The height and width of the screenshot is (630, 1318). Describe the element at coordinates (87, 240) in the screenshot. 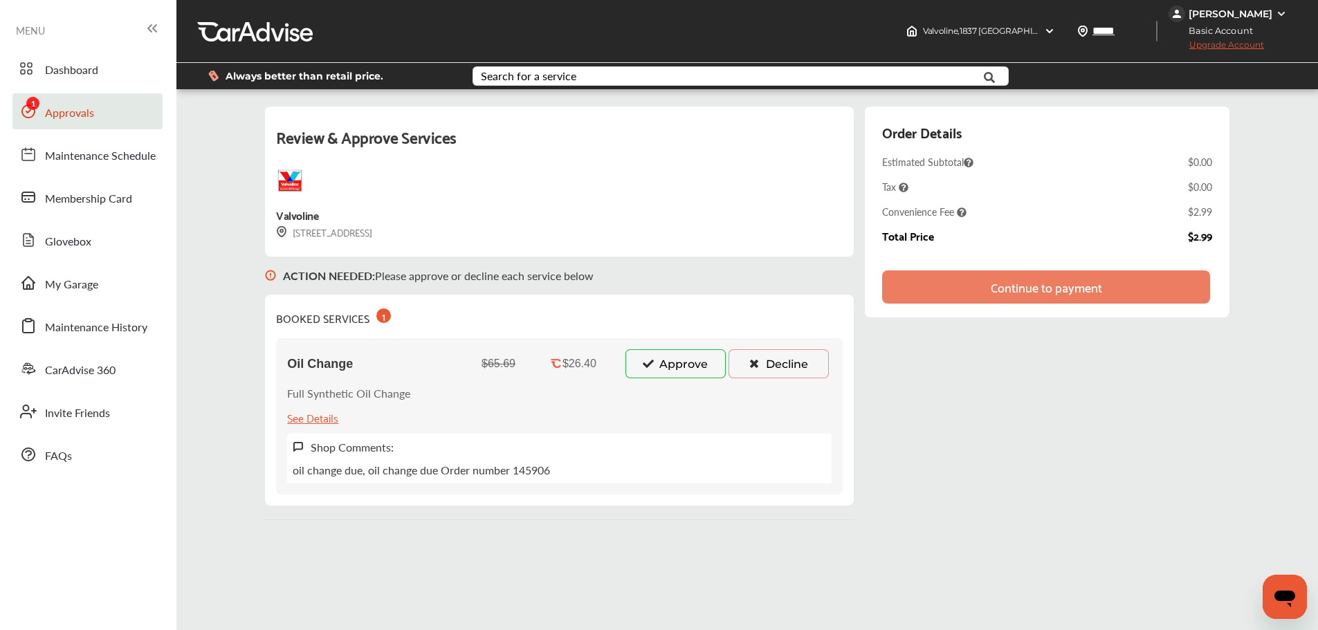

I see `a: Glovebox` at that location.